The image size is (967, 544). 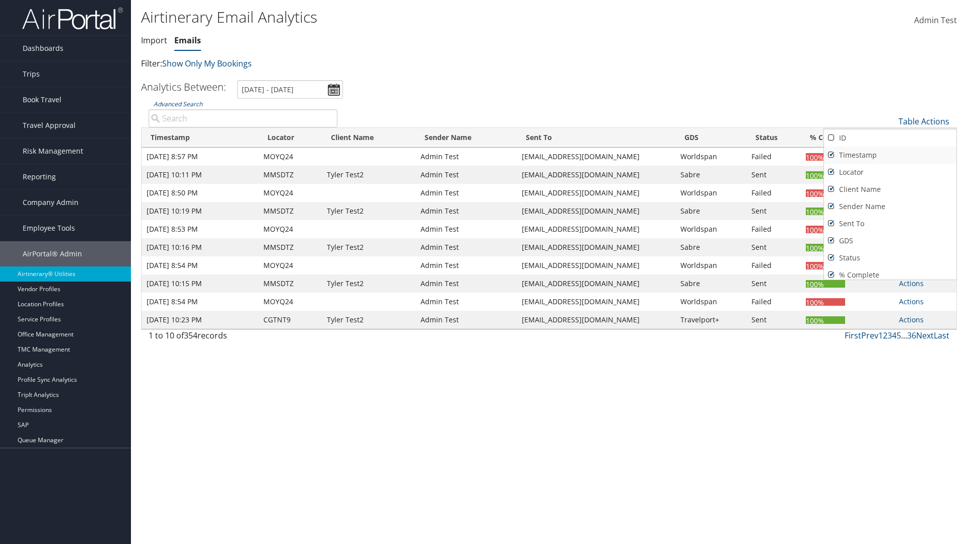 I want to click on a: GDS, so click(x=890, y=241).